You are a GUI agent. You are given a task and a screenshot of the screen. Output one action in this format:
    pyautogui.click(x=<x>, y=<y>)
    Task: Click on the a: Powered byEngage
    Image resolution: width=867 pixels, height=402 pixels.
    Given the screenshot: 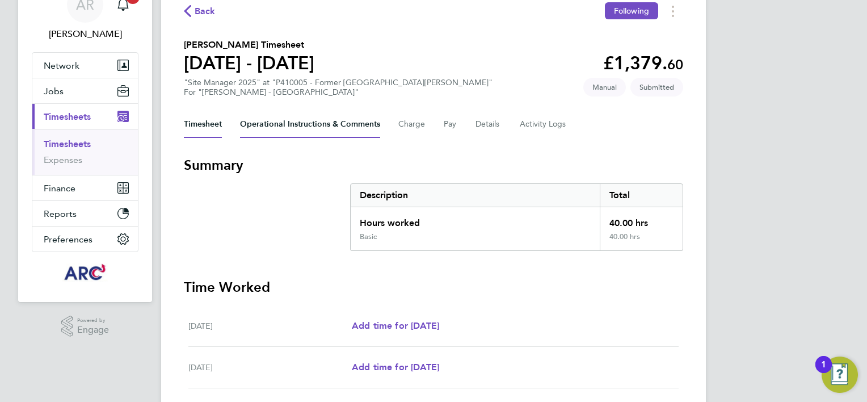 What is the action you would take?
    pyautogui.click(x=85, y=326)
    